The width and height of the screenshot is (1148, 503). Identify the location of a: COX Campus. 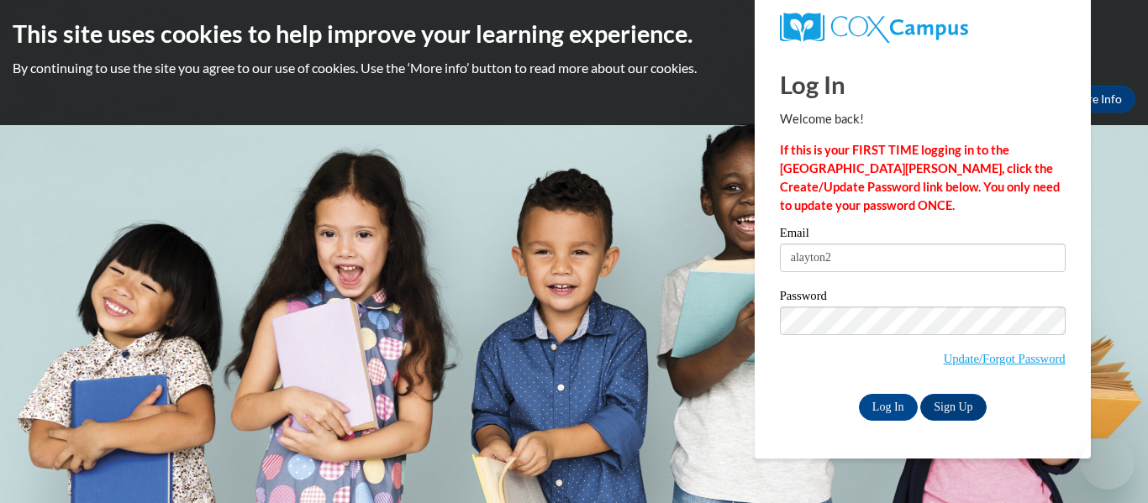
(922, 28).